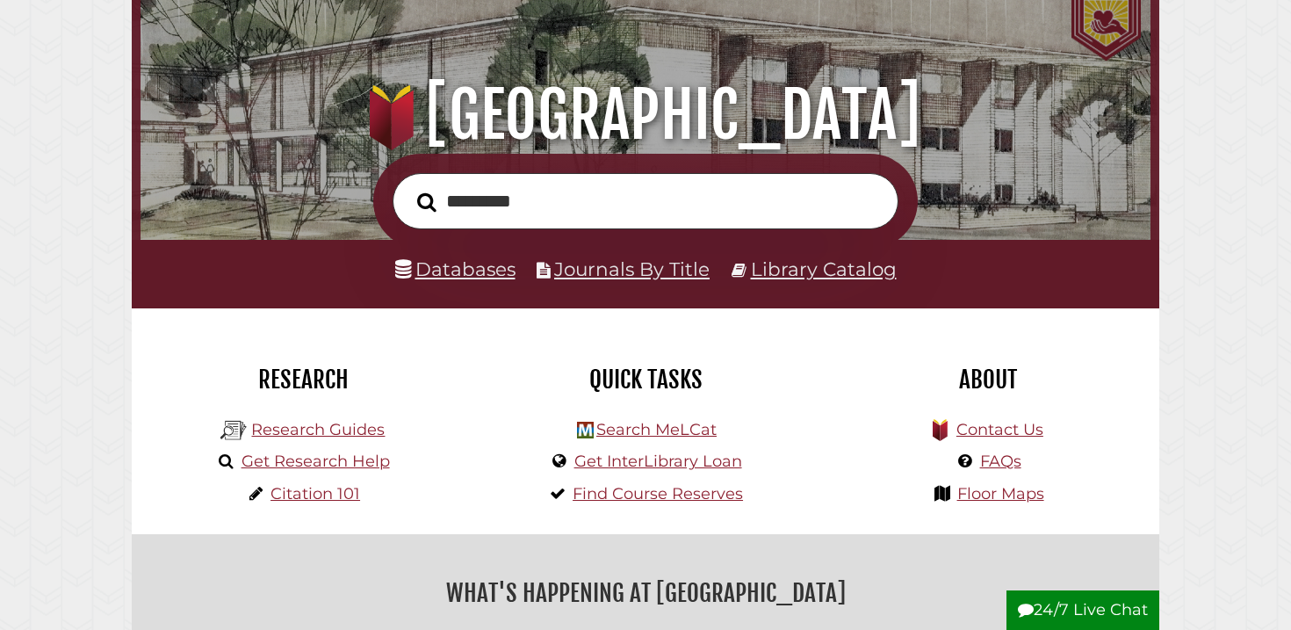 This screenshot has width=1291, height=630. What do you see at coordinates (427, 202) in the screenshot?
I see `button: Search` at bounding box center [427, 202].